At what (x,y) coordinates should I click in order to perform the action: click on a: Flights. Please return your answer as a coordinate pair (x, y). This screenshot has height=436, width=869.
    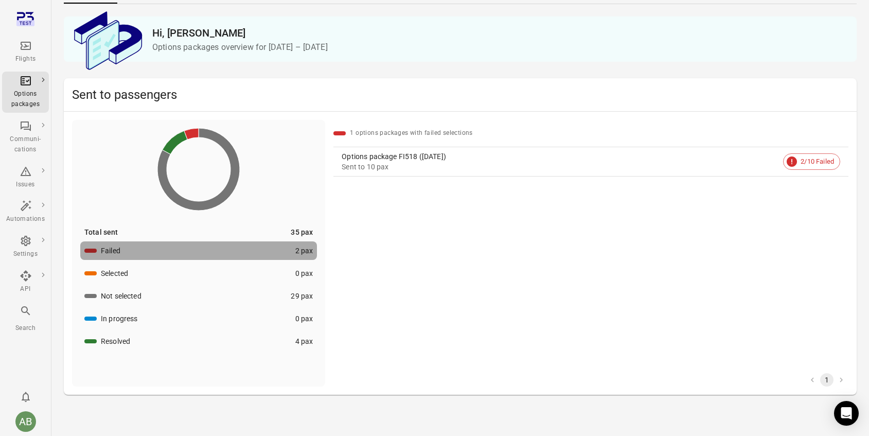
    Looking at the image, I should click on (25, 52).